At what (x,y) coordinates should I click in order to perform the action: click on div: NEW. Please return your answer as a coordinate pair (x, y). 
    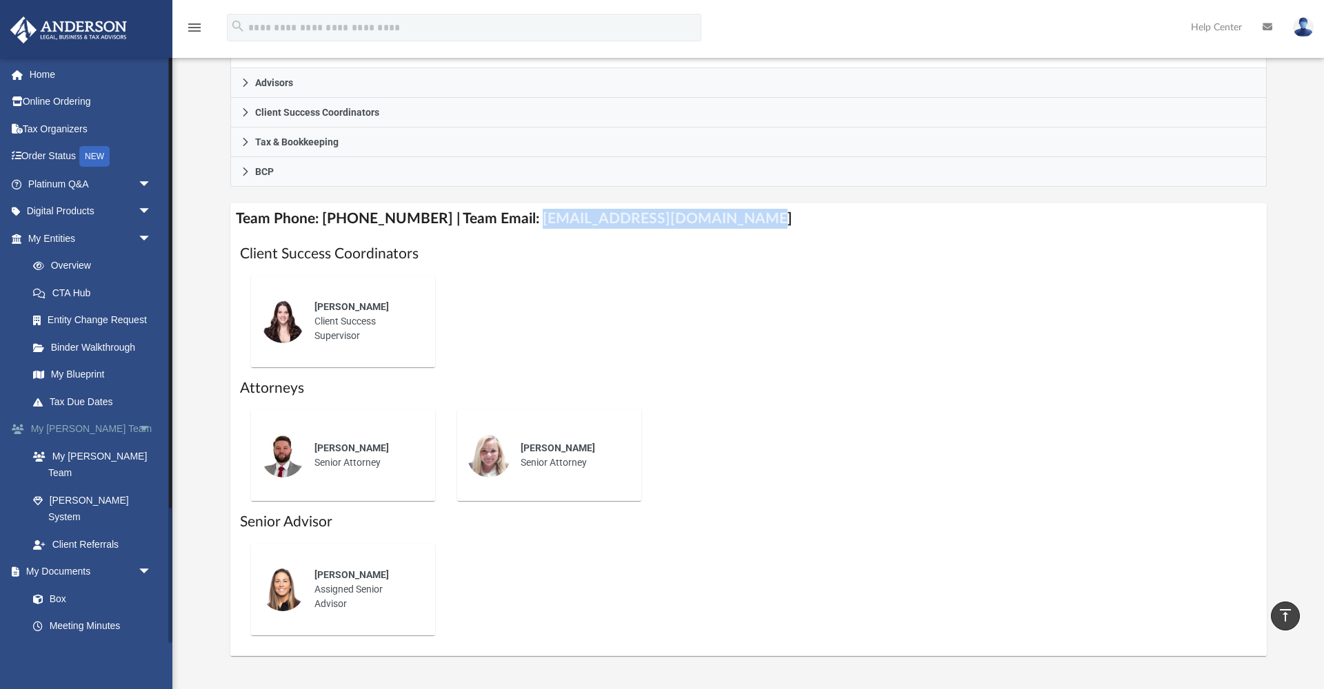
    Looking at the image, I should click on (94, 156).